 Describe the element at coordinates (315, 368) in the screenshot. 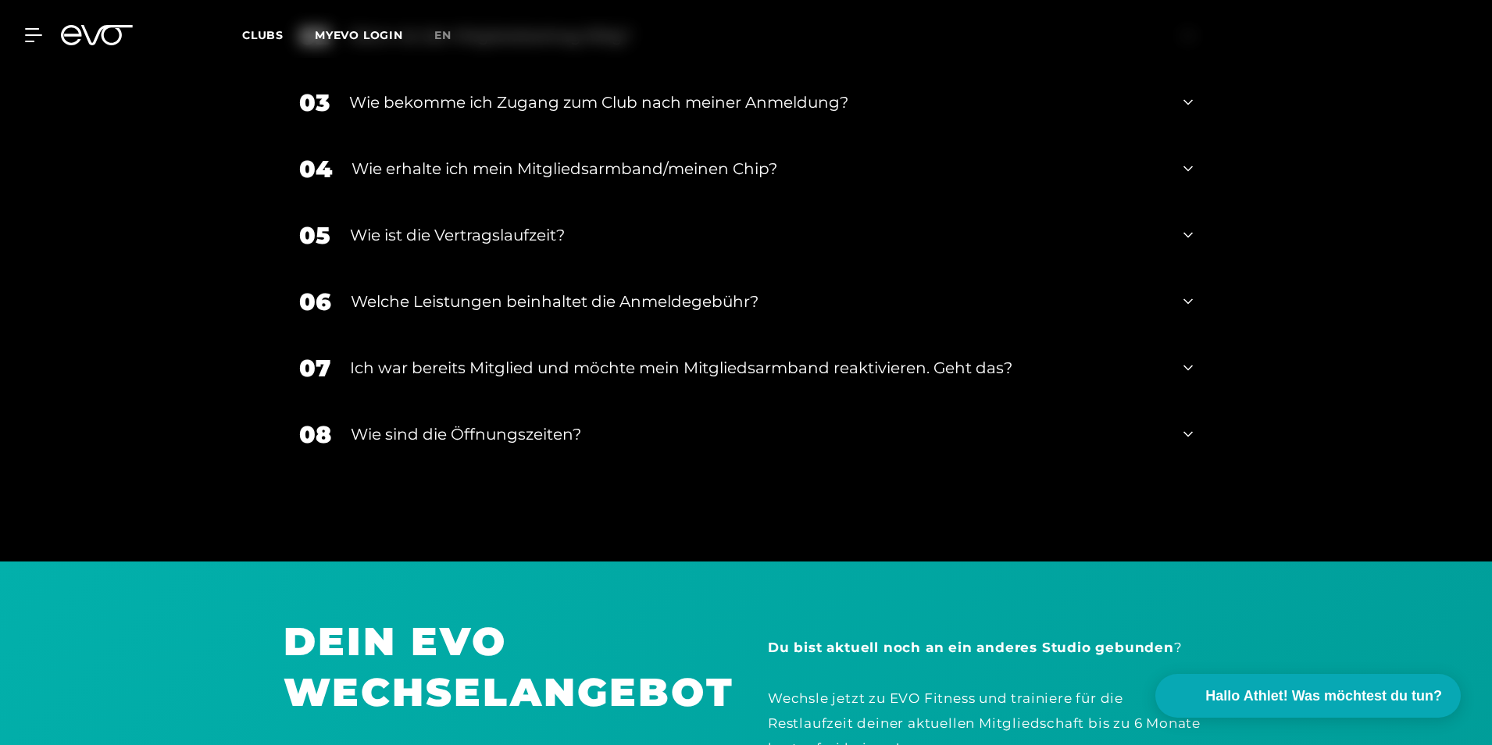

I see `div: 07` at that location.